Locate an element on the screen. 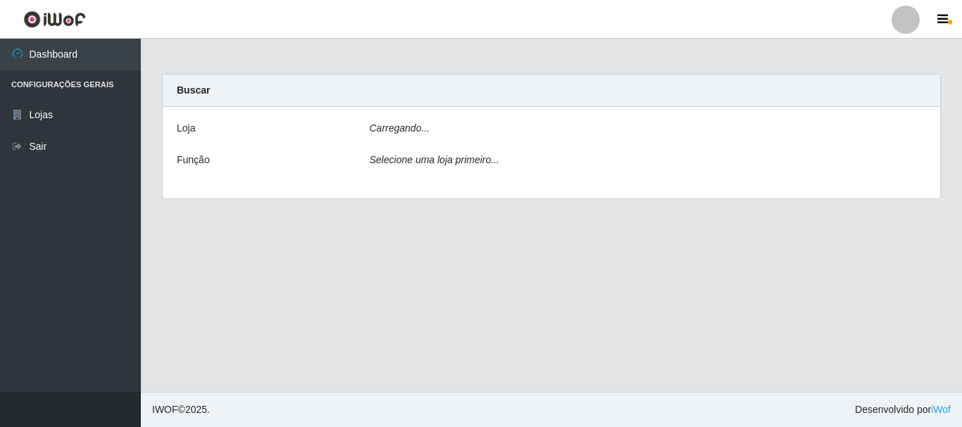 Image resolution: width=962 pixels, height=427 pixels. strong: Buscar is located at coordinates (193, 90).